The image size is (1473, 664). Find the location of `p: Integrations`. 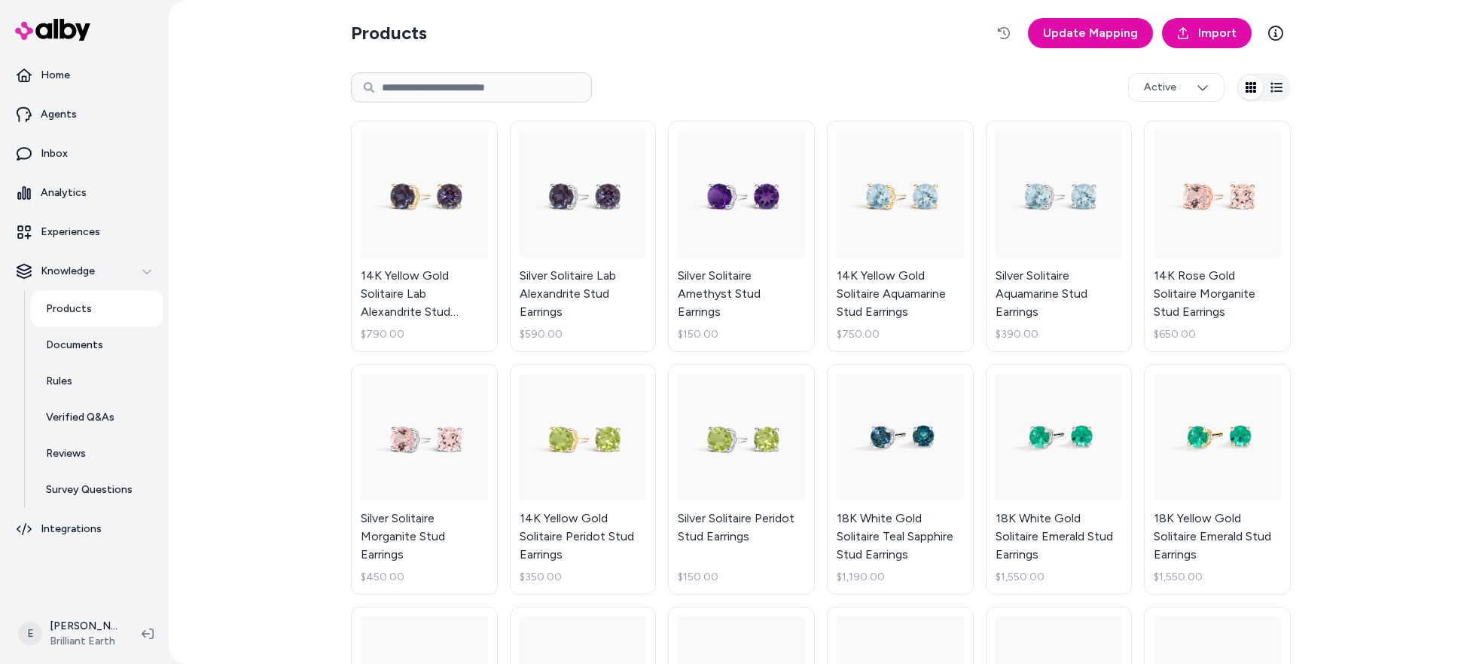

p: Integrations is located at coordinates (71, 529).